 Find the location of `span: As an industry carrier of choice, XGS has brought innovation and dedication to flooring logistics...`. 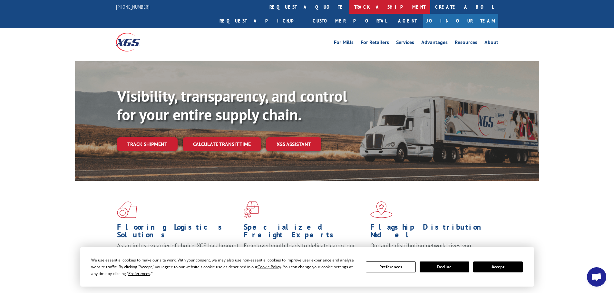

span: As an industry carrier of choice, XGS has brought innovation and dedication to flooring logistics... is located at coordinates (177, 253).